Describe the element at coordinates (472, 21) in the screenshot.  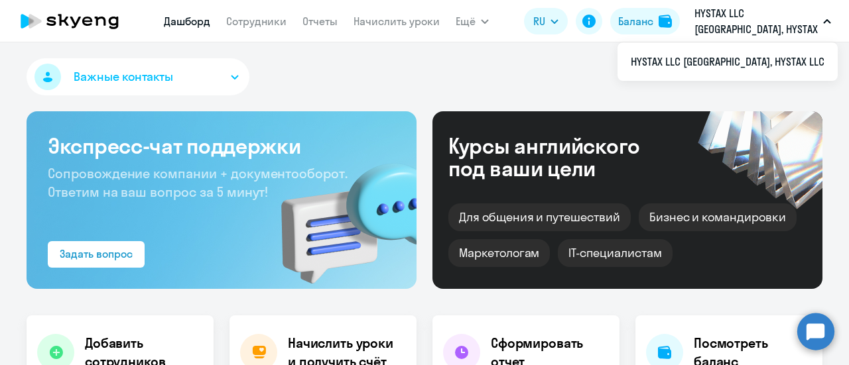
I see `button: Ещё` at that location.